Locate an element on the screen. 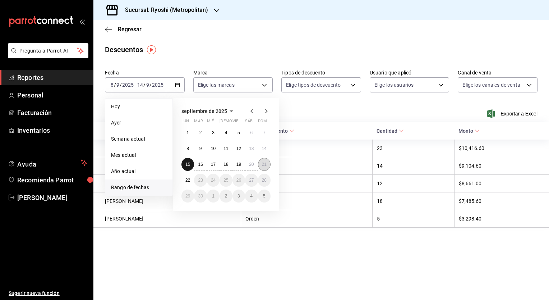  label: Usuario que aplicó is located at coordinates (410, 73).